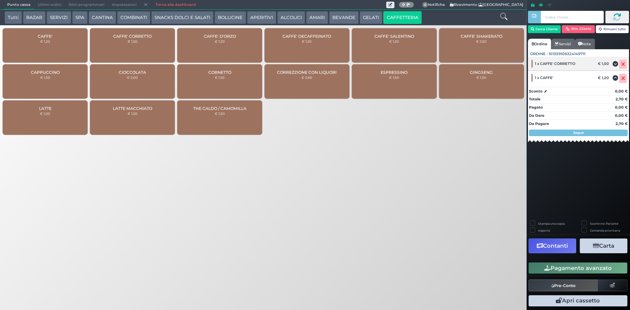 This screenshot has height=310, width=630. Describe the element at coordinates (402, 18) in the screenshot. I see `button: CAFFETTERIA` at that location.